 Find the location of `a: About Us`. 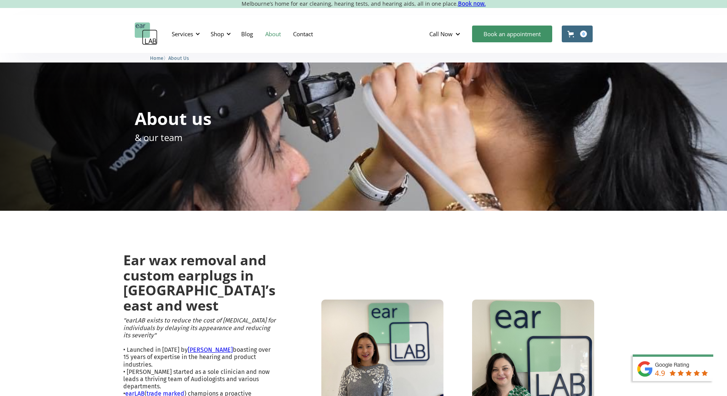

a: About Us is located at coordinates (179, 58).